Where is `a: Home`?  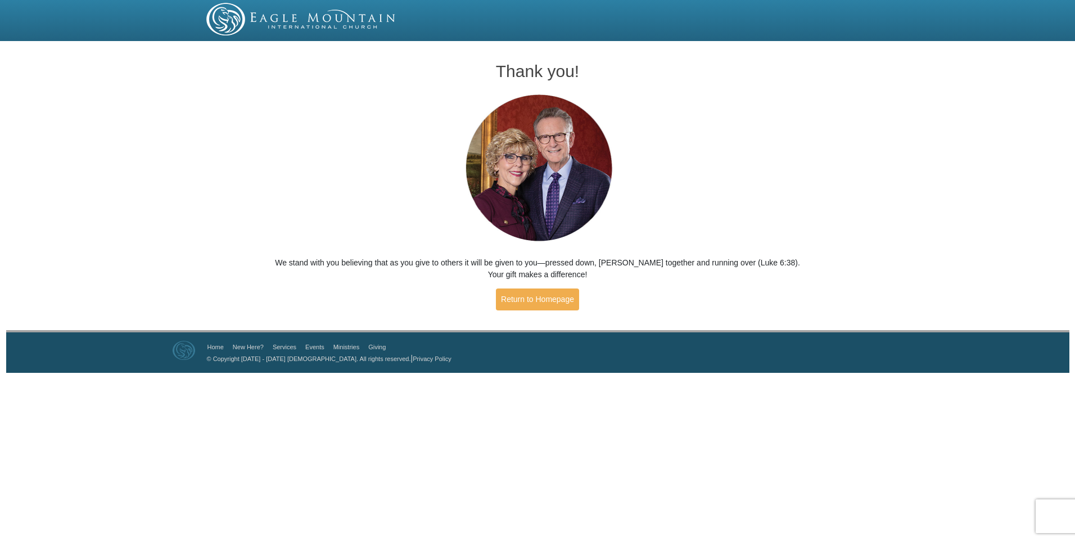 a: Home is located at coordinates (215, 347).